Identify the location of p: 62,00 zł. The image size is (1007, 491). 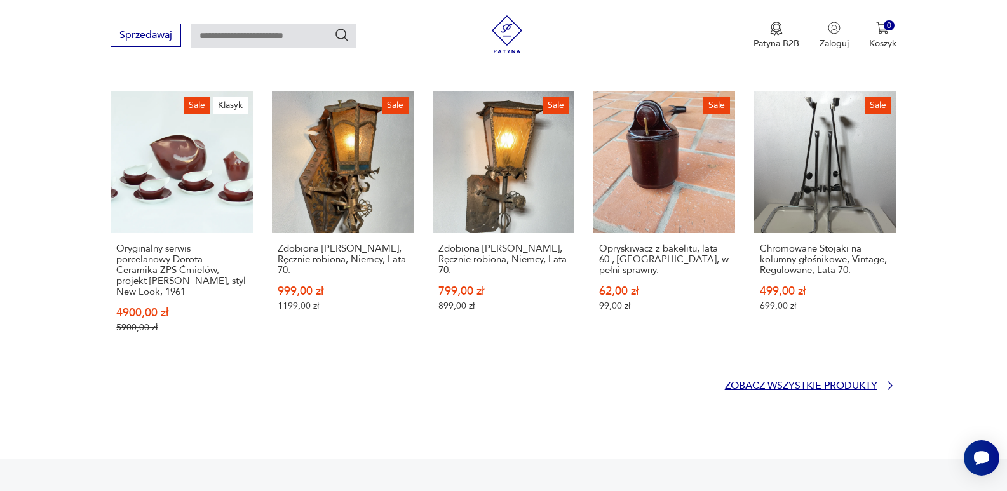
(664, 291).